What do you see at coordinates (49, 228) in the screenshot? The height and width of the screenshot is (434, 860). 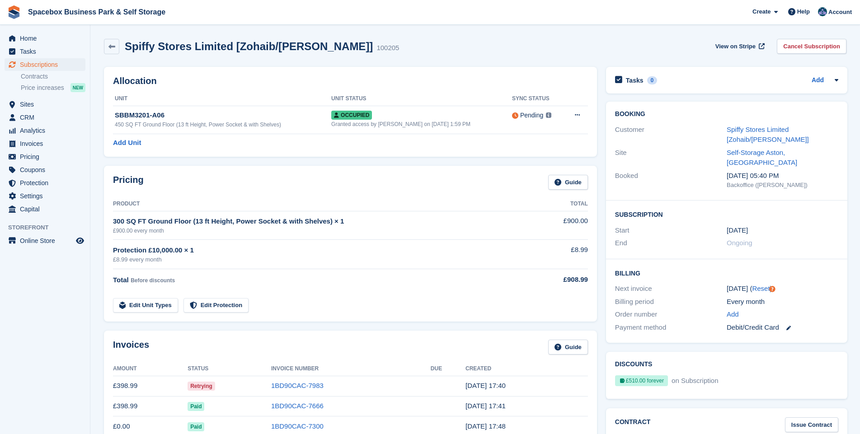 I see `span: Storefront` at bounding box center [49, 228].